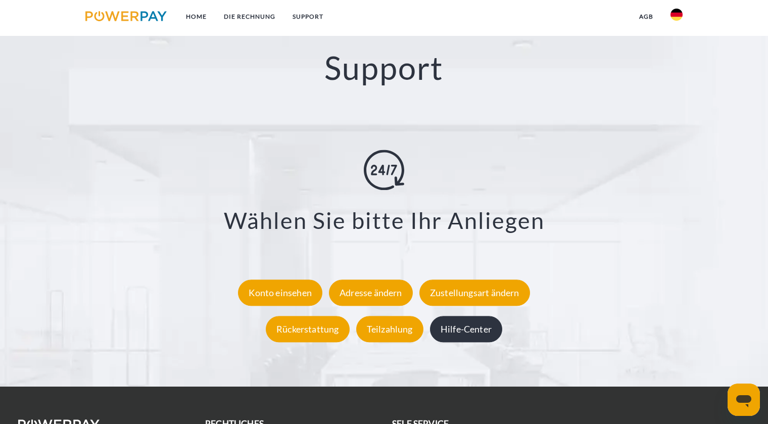 The height and width of the screenshot is (424, 768). I want to click on div: Zustellungsart ändern, so click(475, 293).